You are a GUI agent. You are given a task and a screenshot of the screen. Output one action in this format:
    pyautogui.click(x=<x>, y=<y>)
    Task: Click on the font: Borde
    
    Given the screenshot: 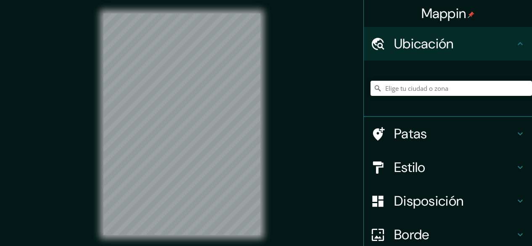 What is the action you would take?
    pyautogui.click(x=411, y=234)
    